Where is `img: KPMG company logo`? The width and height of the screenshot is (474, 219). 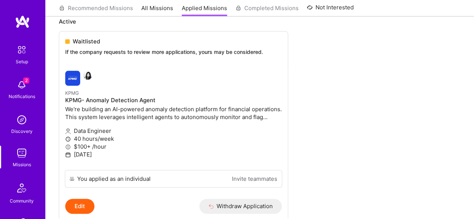 img: KPMG company logo is located at coordinates (73, 78).